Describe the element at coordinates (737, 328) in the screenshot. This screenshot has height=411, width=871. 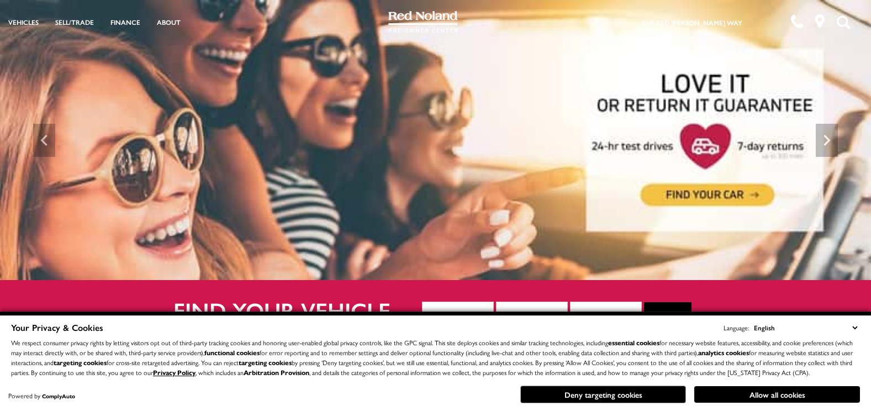
I see `div: Language:` at that location.